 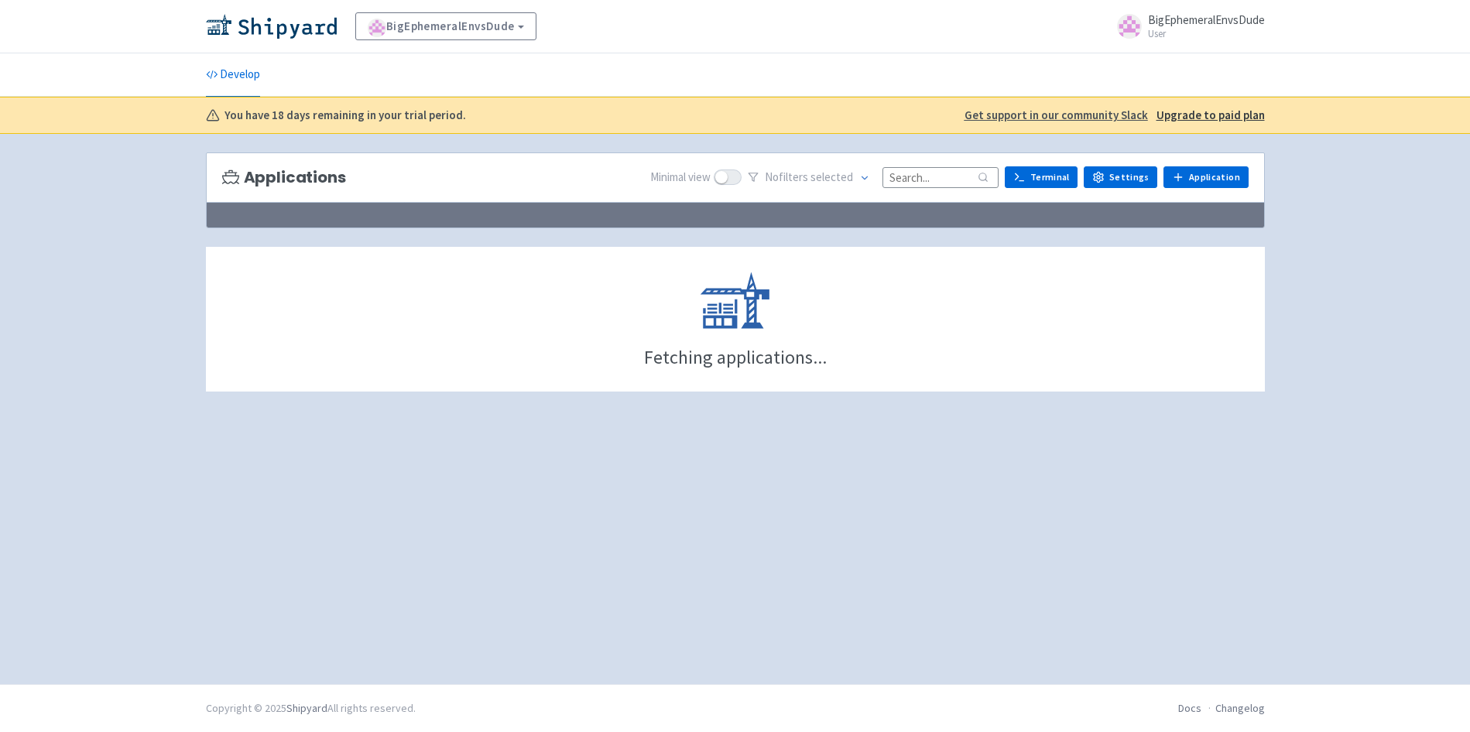 What do you see at coordinates (831, 176) in the screenshot?
I see `span: selected` at bounding box center [831, 176].